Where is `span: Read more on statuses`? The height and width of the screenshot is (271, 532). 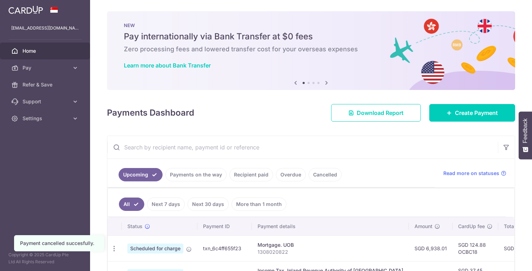
span: Read more on statuses is located at coordinates (471, 173).